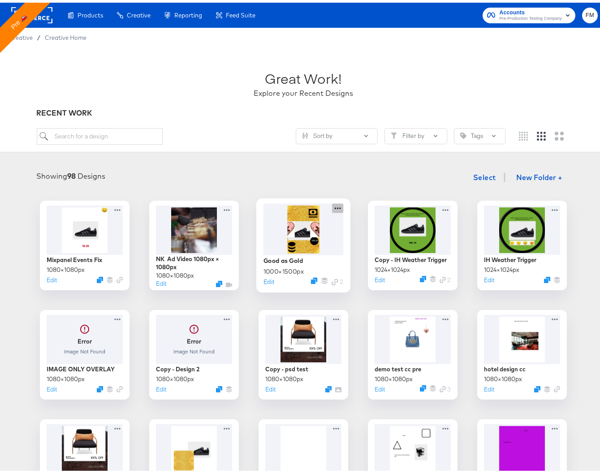  I want to click on span: Pre-Production Testing Company, so click(531, 16).